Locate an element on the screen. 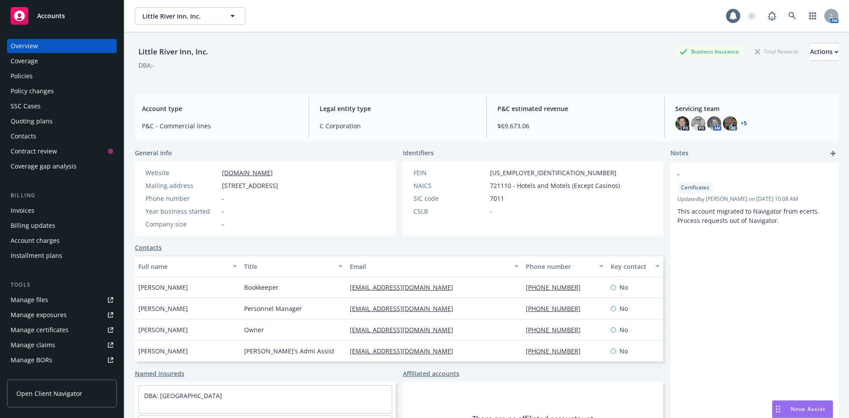 Image resolution: width=849 pixels, height=418 pixels. a: Installment plans is located at coordinates (62, 256).